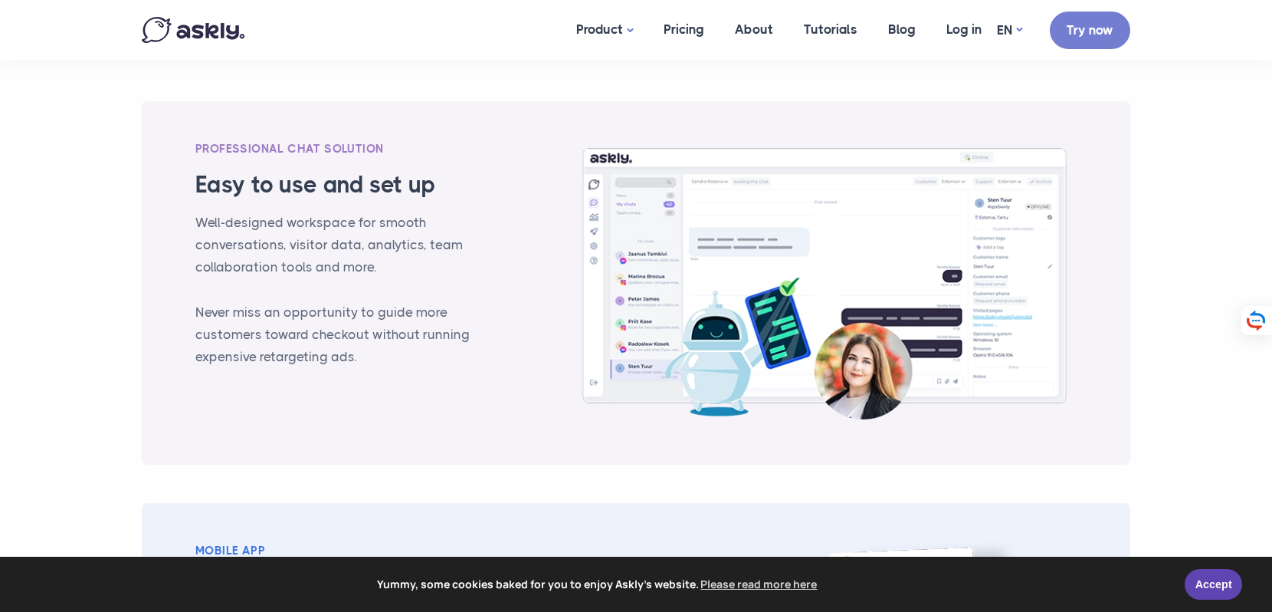  I want to click on p: Well-designed workspace for smooth conversations, visitor data, analytics, team collaboration too..., so click(334, 245).